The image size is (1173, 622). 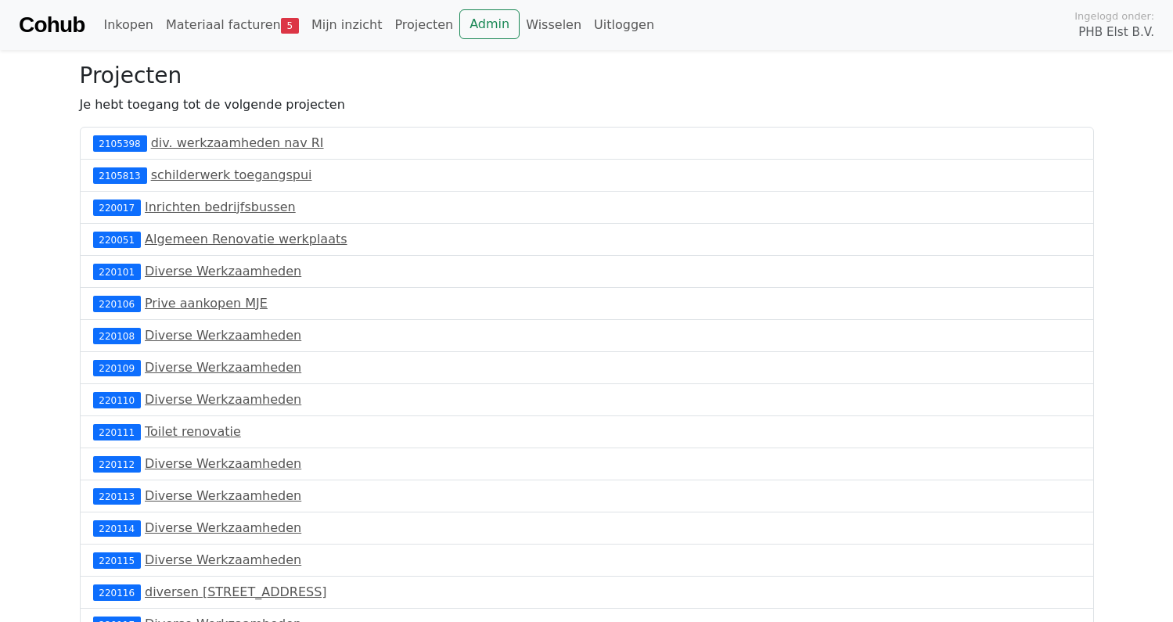 I want to click on a: Inrichten bedrijfsbussen, so click(x=220, y=207).